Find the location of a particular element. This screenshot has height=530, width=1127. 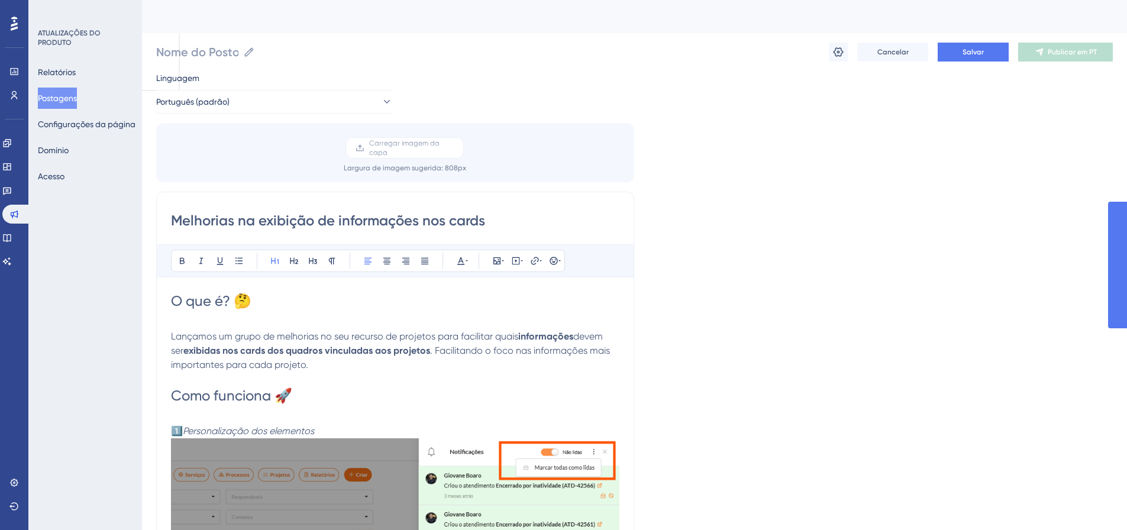

button: Domínio is located at coordinates (53, 150).